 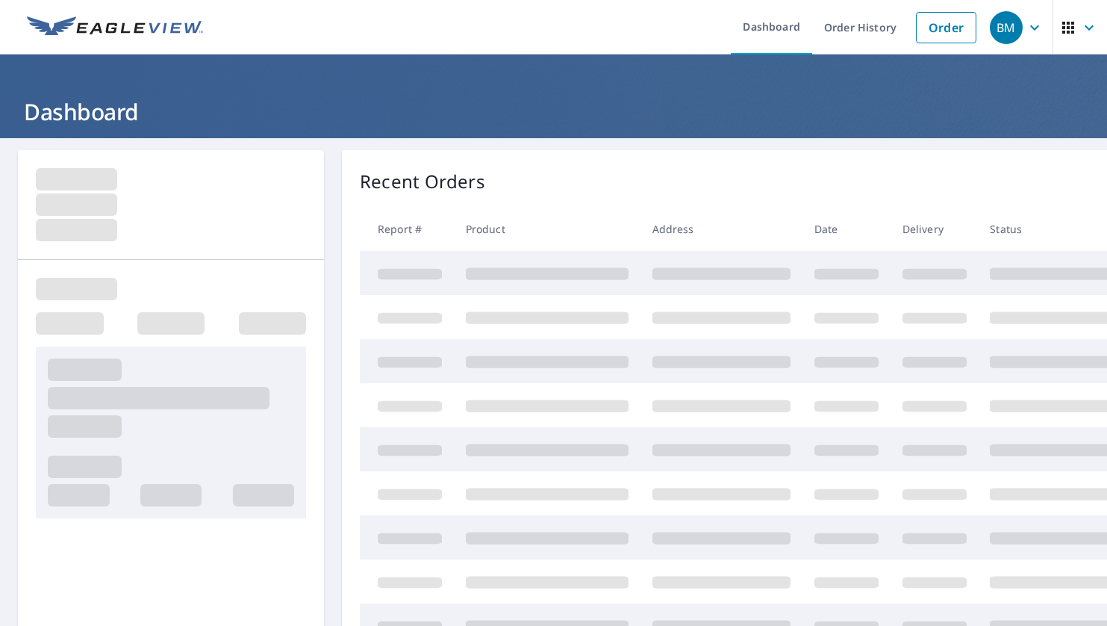 What do you see at coordinates (115, 28) in the screenshot?
I see `img: EV Logo` at bounding box center [115, 28].